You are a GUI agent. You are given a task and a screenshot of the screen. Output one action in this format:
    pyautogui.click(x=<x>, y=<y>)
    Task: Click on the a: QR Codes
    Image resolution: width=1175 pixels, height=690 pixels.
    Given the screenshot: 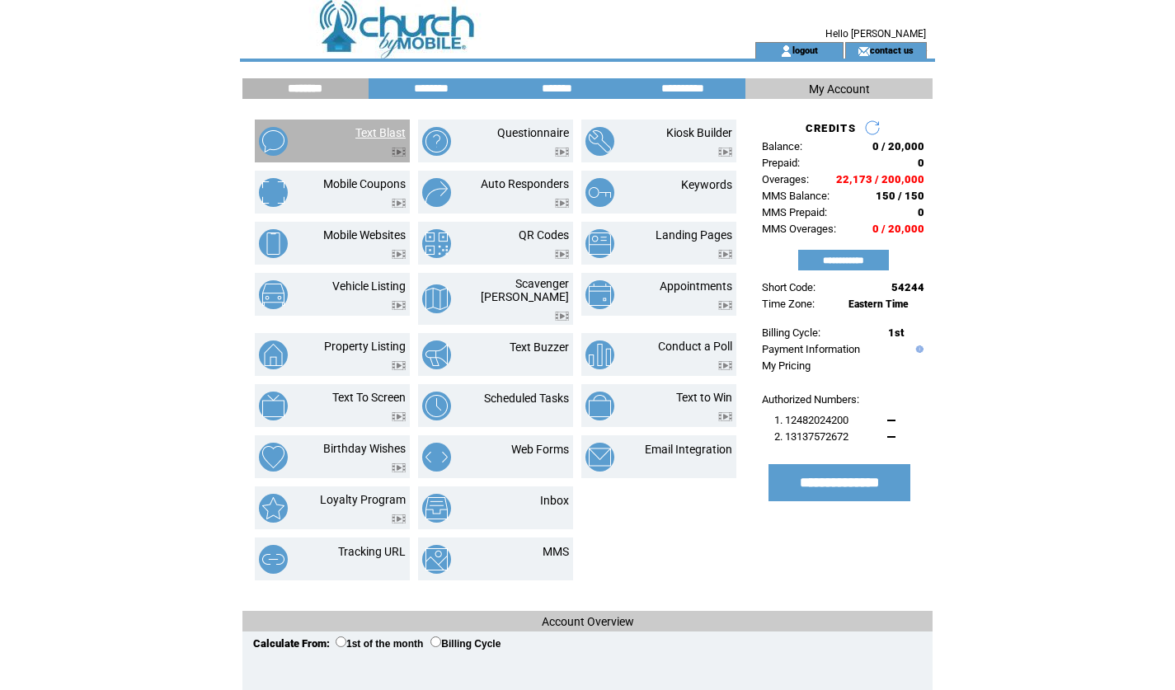 What is the action you would take?
    pyautogui.click(x=543, y=235)
    